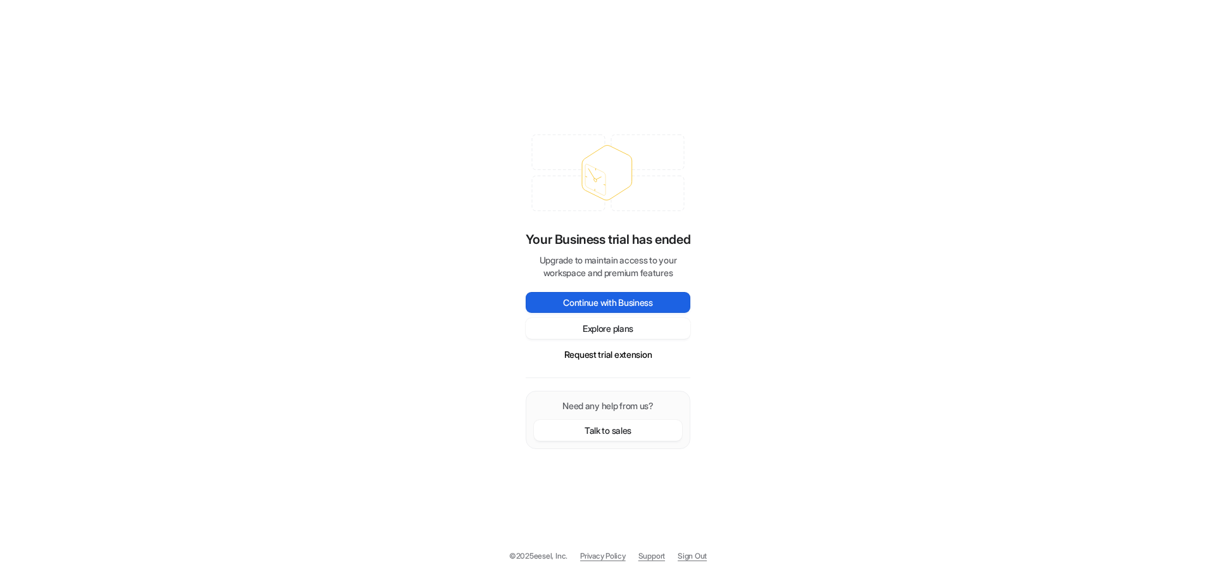 This screenshot has height=577, width=1216. What do you see at coordinates (608, 328) in the screenshot?
I see `button: Explore plans` at bounding box center [608, 328].